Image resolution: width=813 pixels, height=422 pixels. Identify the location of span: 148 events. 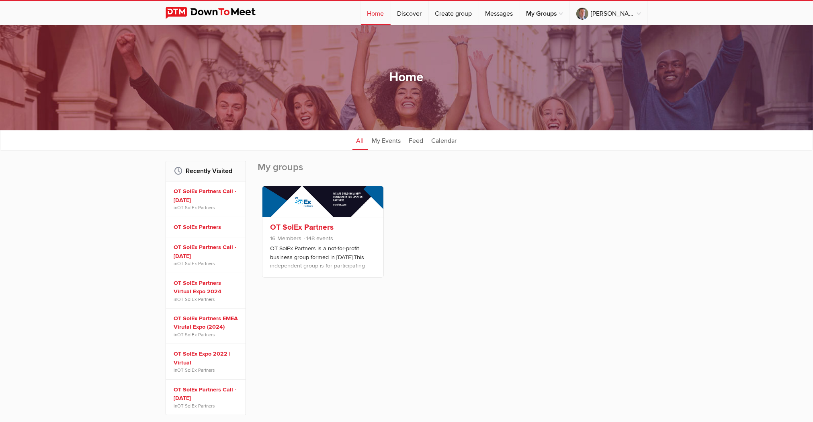
(318, 238).